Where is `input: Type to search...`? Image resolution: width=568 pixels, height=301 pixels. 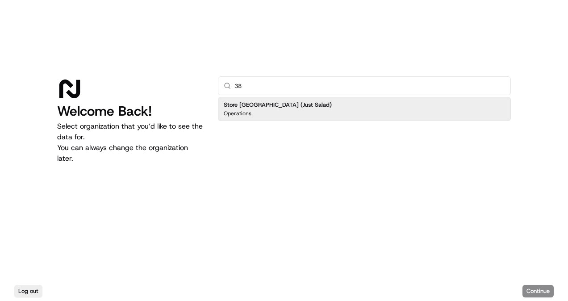 input: Type to search... is located at coordinates (370, 86).